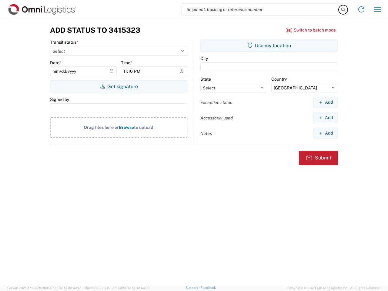 Image resolution: width=388 pixels, height=291 pixels. What do you see at coordinates (279, 79) in the screenshot?
I see `label: Country` at bounding box center [279, 79].